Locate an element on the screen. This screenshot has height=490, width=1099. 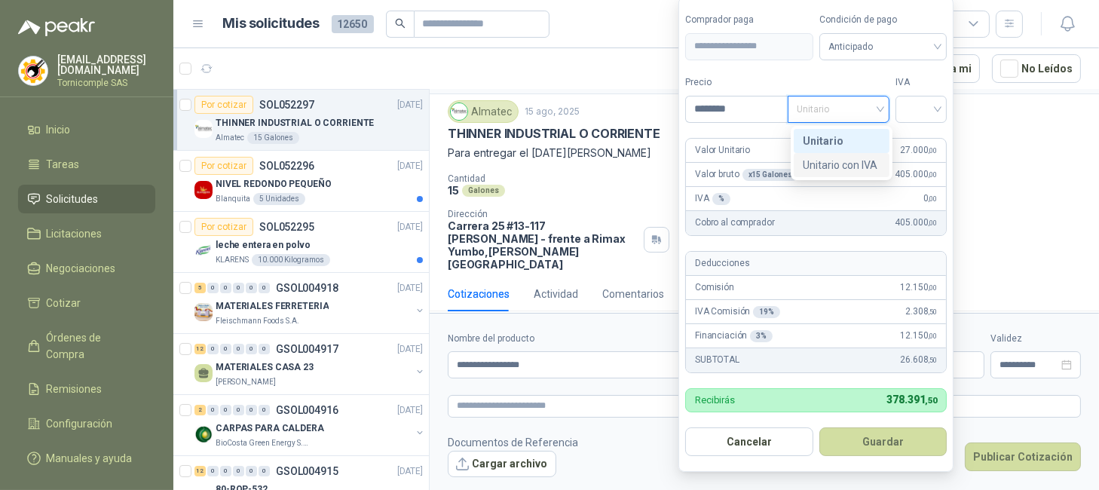
button: Cancelar is located at coordinates (749, 442).